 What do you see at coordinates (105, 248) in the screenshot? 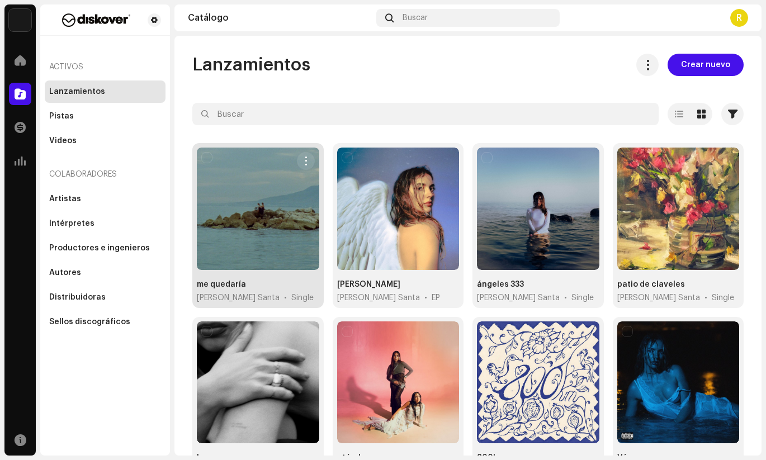
I see `re-m-nav-item: Productores e ingenieros` at bounding box center [105, 248].